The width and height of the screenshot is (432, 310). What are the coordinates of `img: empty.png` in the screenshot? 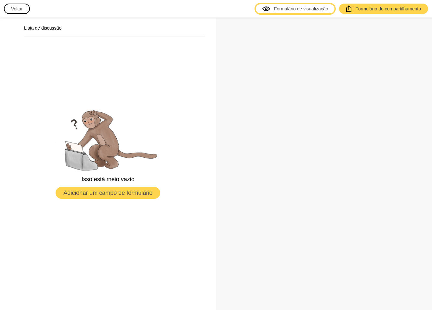 It's located at (108, 138).